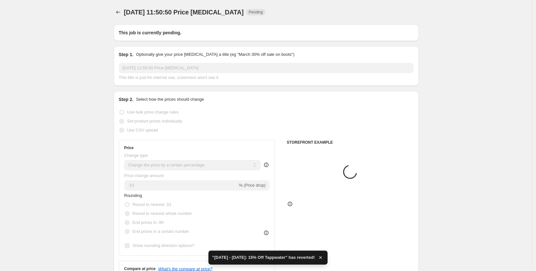 This screenshot has height=271, width=536. I want to click on p: Select how the prices should change, so click(170, 100).